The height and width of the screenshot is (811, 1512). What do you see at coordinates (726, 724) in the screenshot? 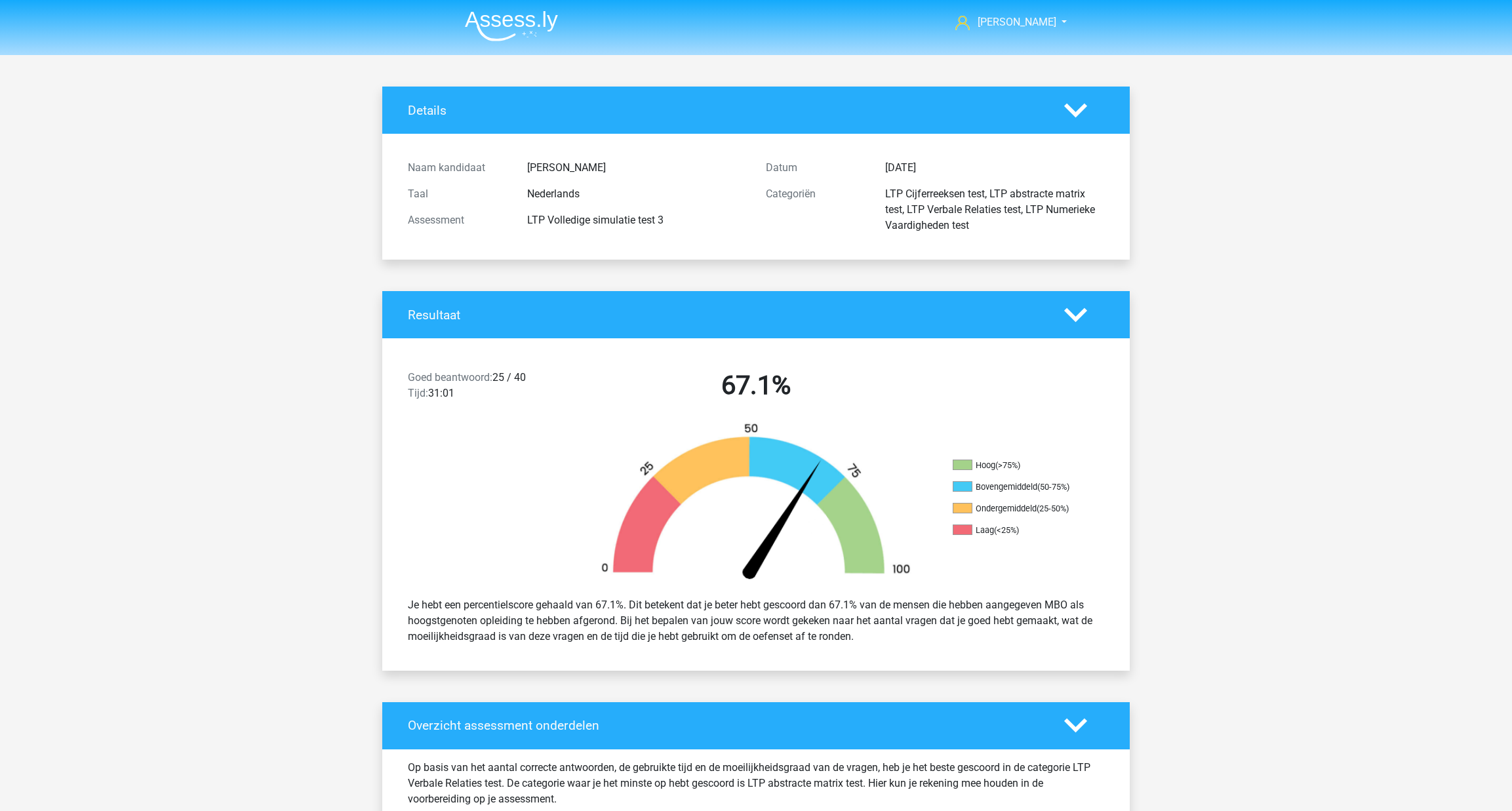
I see `h4: Overzicht assessment onderdelen` at bounding box center [726, 724].